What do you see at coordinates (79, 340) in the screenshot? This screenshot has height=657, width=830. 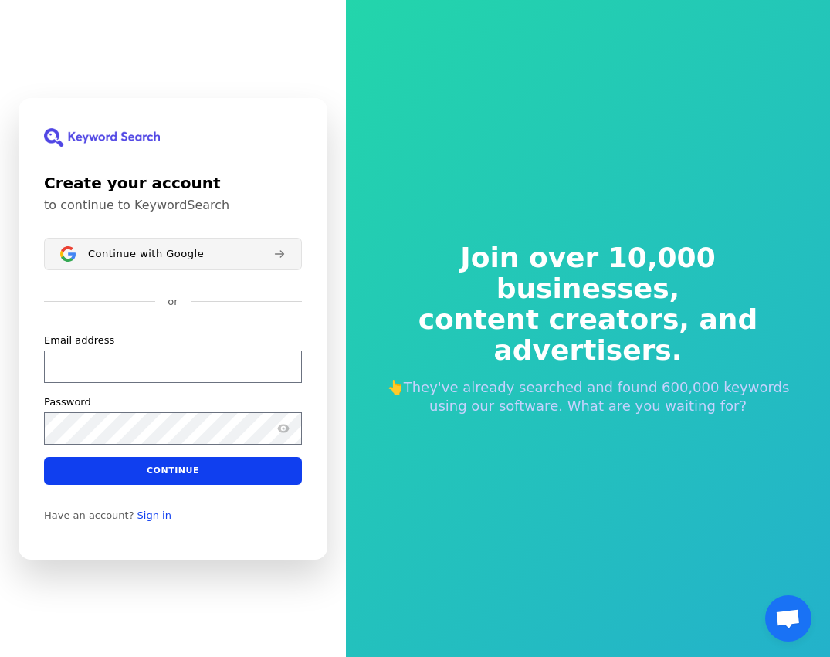 I see `label: Email address` at bounding box center [79, 340].